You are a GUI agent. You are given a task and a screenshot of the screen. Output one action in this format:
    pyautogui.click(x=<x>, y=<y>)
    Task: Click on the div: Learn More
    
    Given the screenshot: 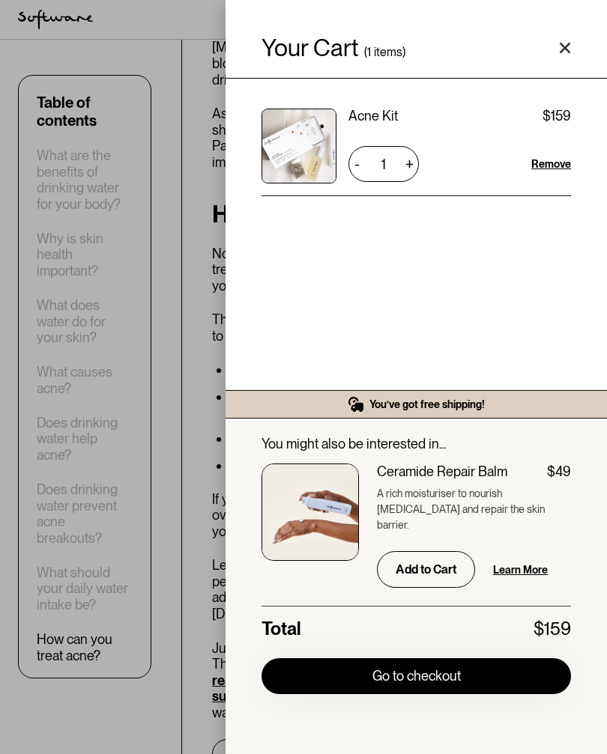 What is the action you would take?
    pyautogui.click(x=520, y=570)
    